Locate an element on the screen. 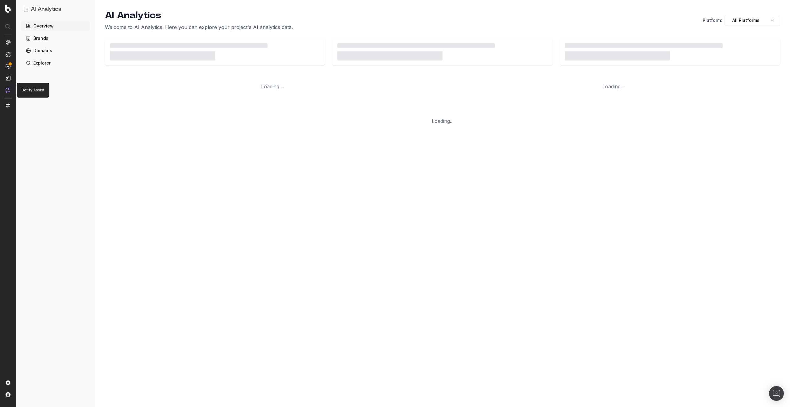  img: Botify logo is located at coordinates (8, 9).